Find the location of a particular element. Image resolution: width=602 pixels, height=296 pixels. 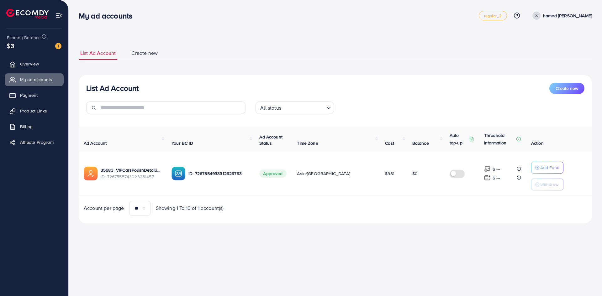

span: Action is located at coordinates (537, 143).